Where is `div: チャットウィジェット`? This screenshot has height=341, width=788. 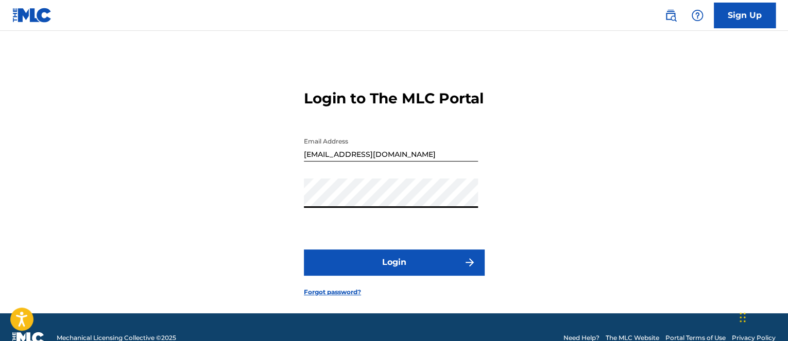
div: チャットウィジェット is located at coordinates (762, 317).